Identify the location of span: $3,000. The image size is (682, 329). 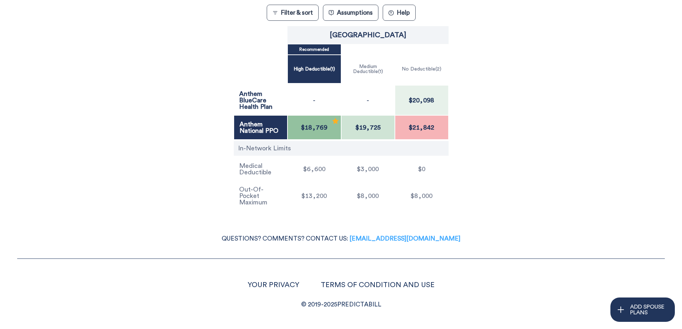
(368, 169).